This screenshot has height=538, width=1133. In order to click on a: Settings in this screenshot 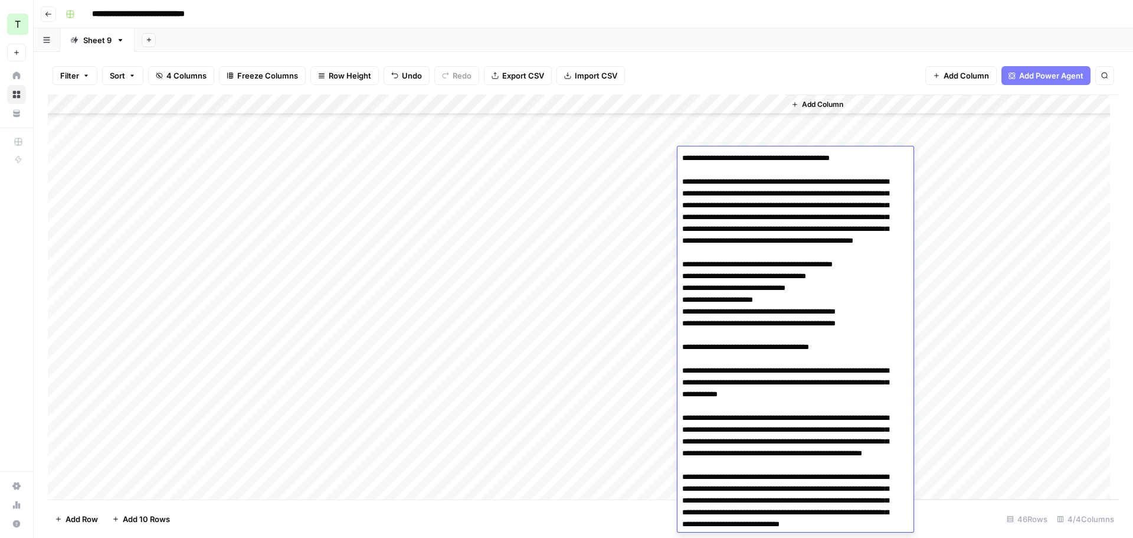, I will do `click(17, 486)`.